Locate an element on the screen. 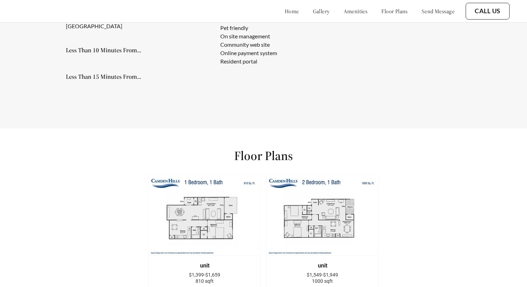  li: Online payment system is located at coordinates (260, 53).